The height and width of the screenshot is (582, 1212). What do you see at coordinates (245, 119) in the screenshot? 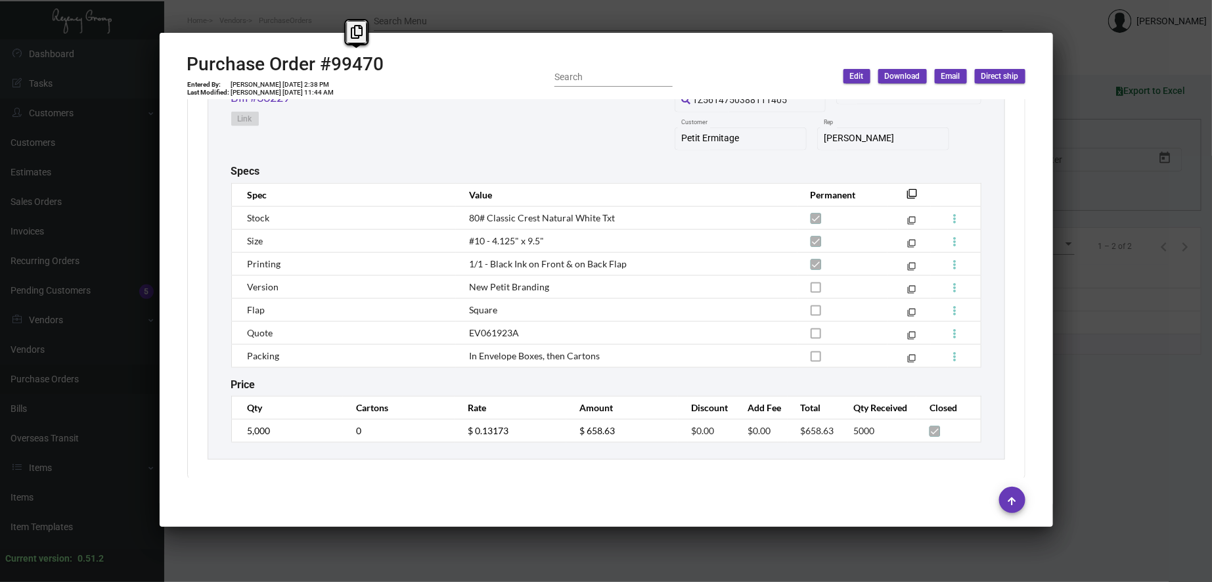
I see `button: Link` at bounding box center [245, 119].